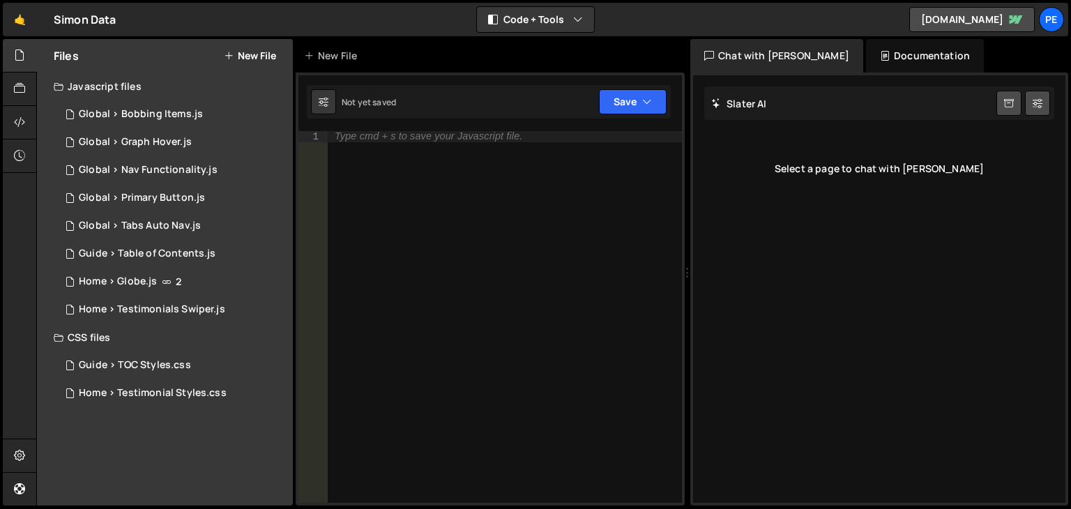  Describe the element at coordinates (536, 20) in the screenshot. I see `button: Code + Tools` at that location.